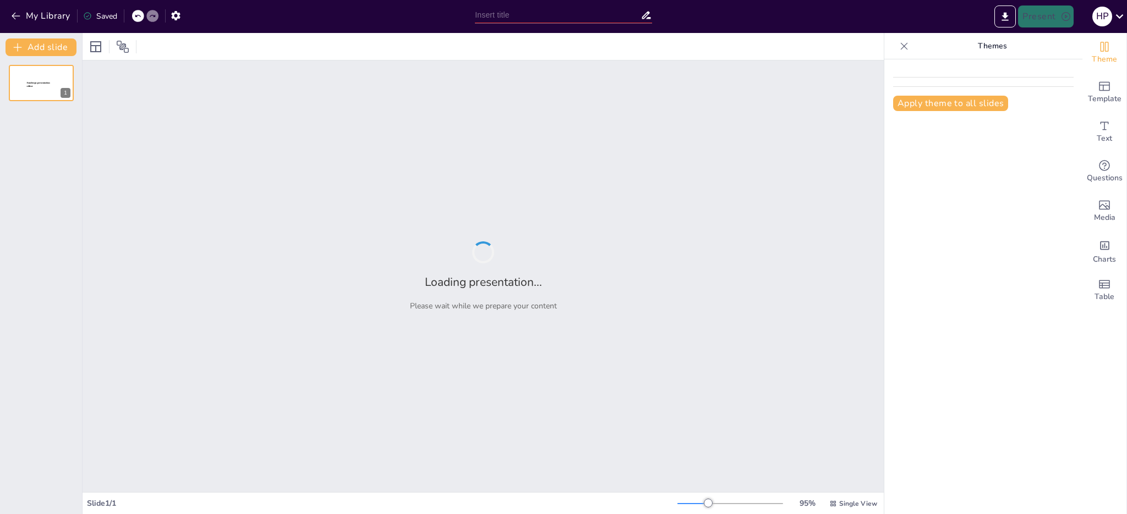  What do you see at coordinates (1005, 17) in the screenshot?
I see `button: Export to PowerPoint` at bounding box center [1005, 17].